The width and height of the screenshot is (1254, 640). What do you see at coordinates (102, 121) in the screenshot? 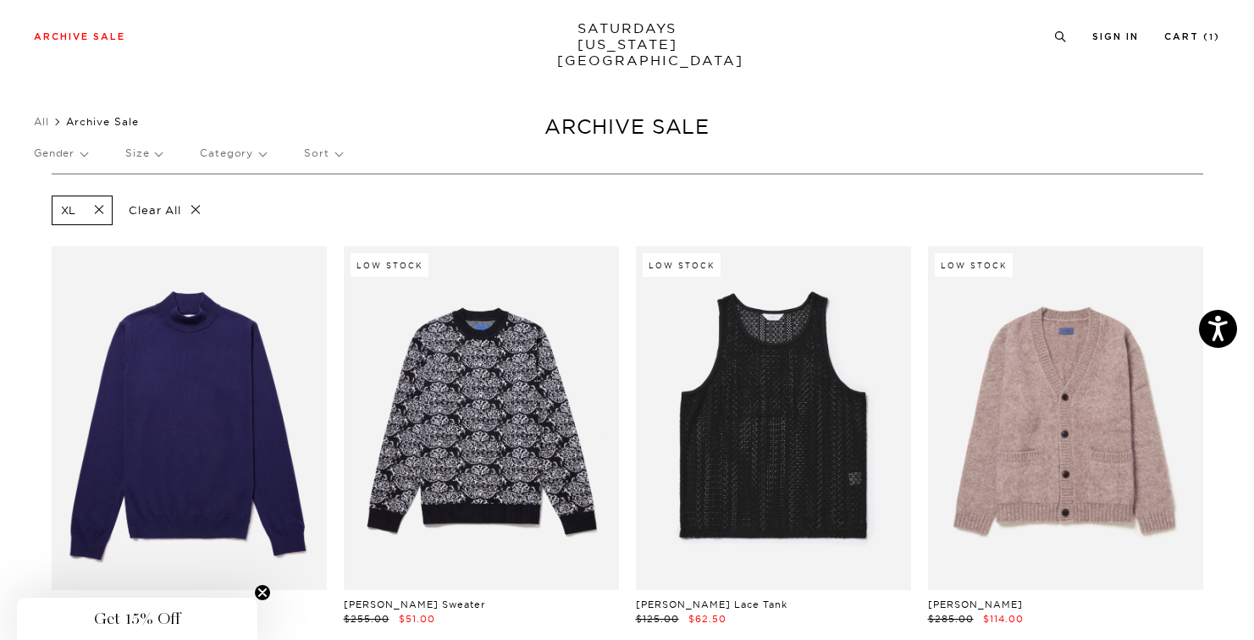
I see `span: Archive Sale` at bounding box center [102, 121].